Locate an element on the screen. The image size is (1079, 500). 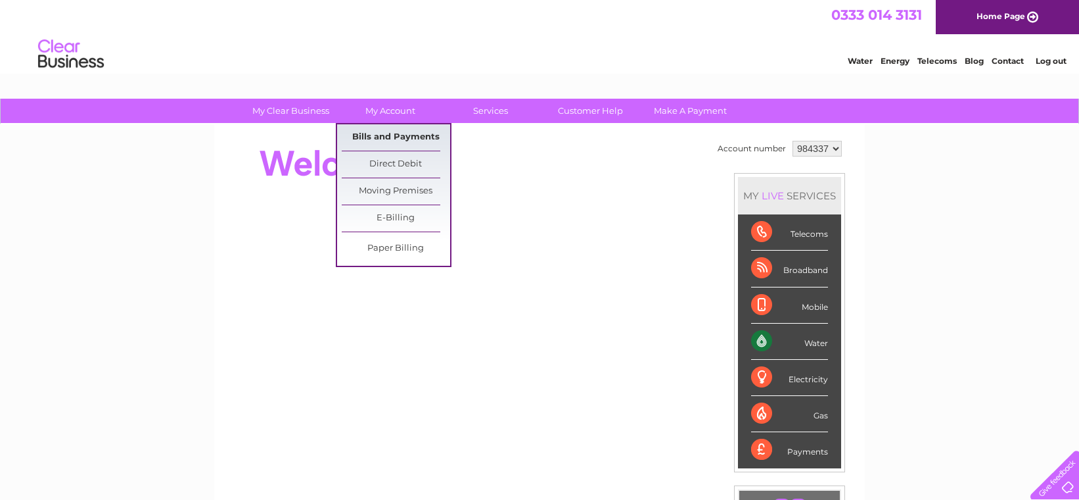
a: Bills and Payments is located at coordinates (396, 137).